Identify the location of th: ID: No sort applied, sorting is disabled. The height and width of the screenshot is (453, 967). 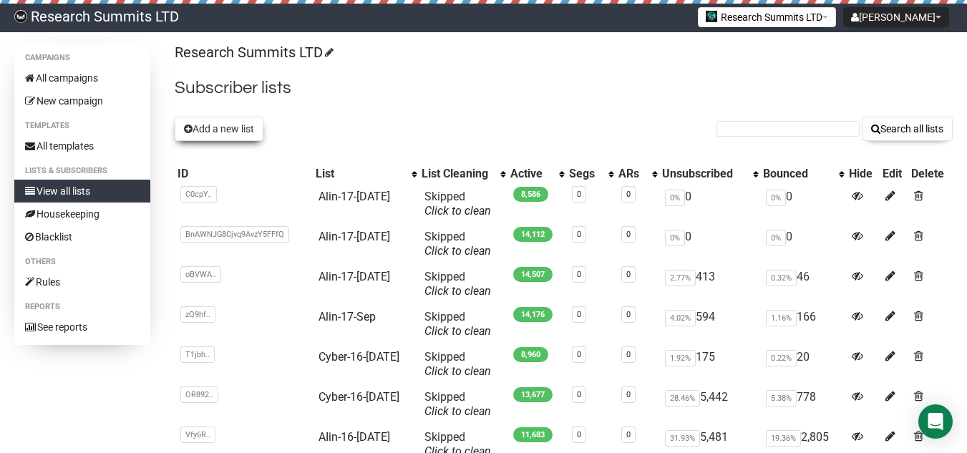
(243, 174).